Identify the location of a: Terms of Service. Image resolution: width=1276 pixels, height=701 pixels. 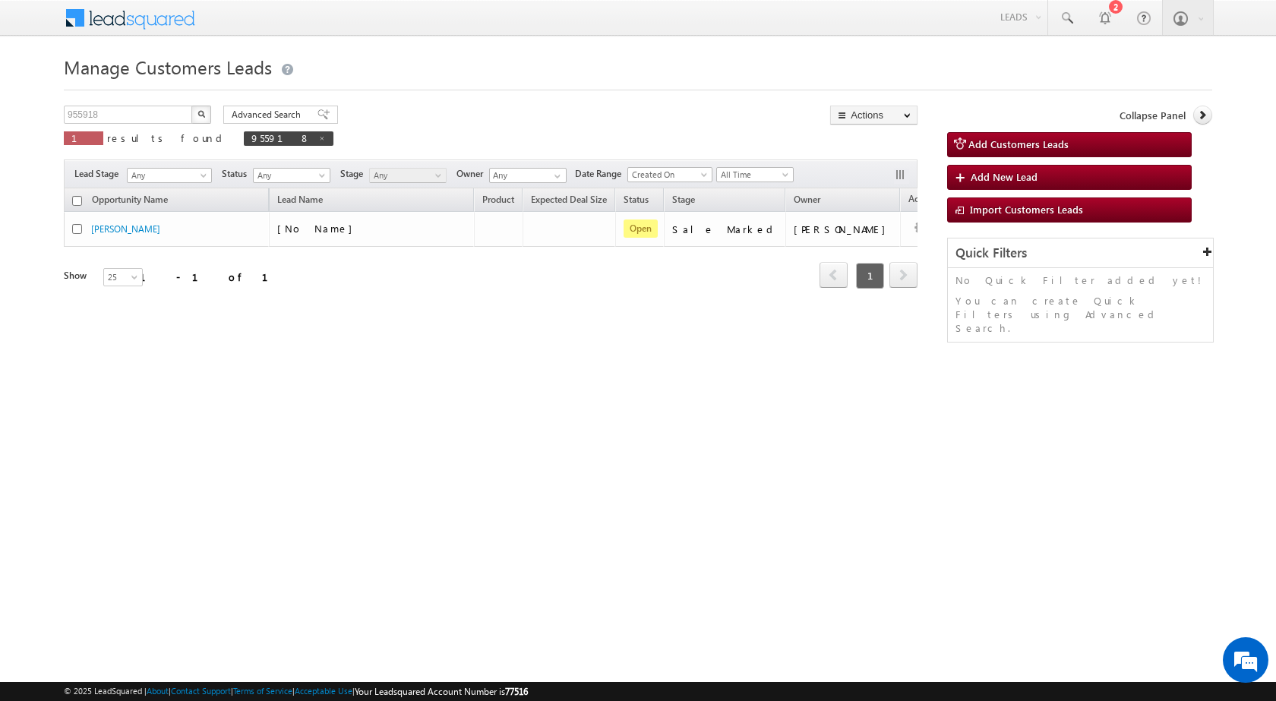
(263, 691).